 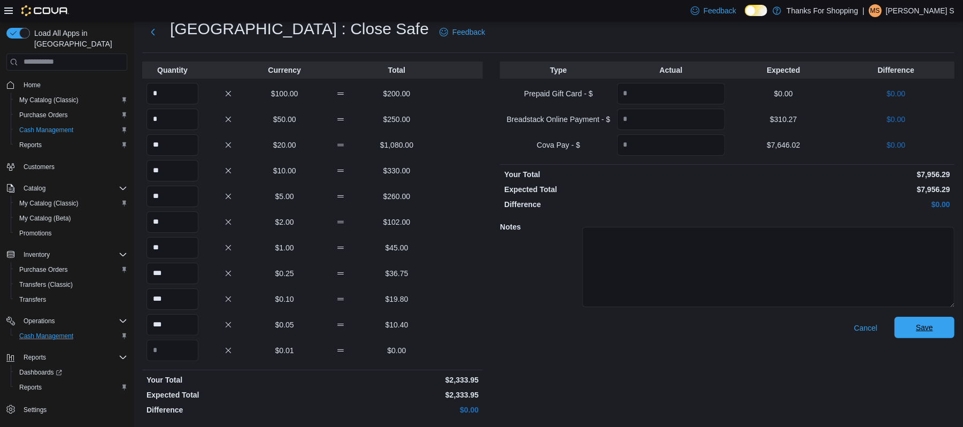 I want to click on span: Settings, so click(x=35, y=410).